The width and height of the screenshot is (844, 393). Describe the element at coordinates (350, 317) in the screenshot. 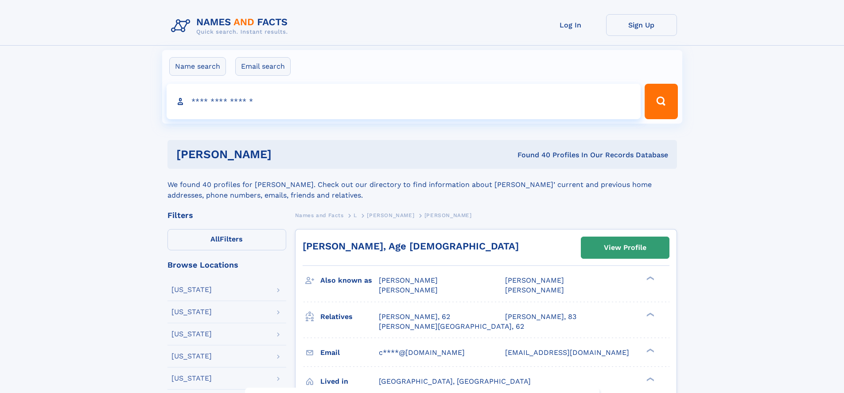

I see `h3: Relatives` at that location.